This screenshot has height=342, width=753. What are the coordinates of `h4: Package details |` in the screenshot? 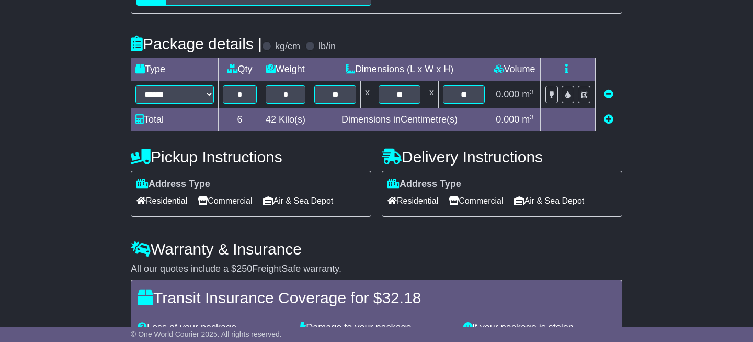 It's located at (196, 43).